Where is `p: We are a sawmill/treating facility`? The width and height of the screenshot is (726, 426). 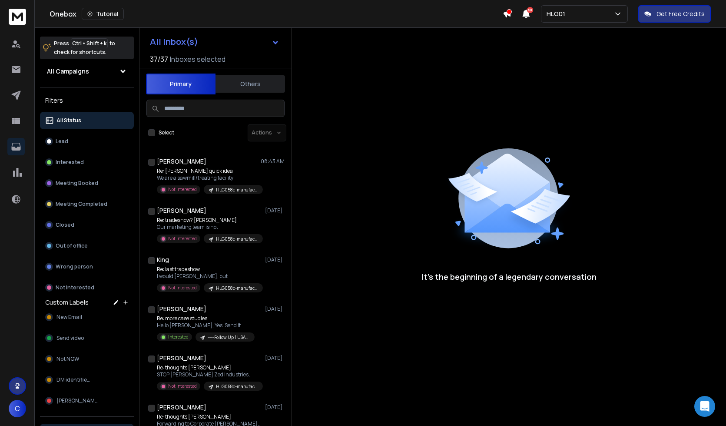
p: We are a sawmill/treating facility is located at coordinates (209, 178).